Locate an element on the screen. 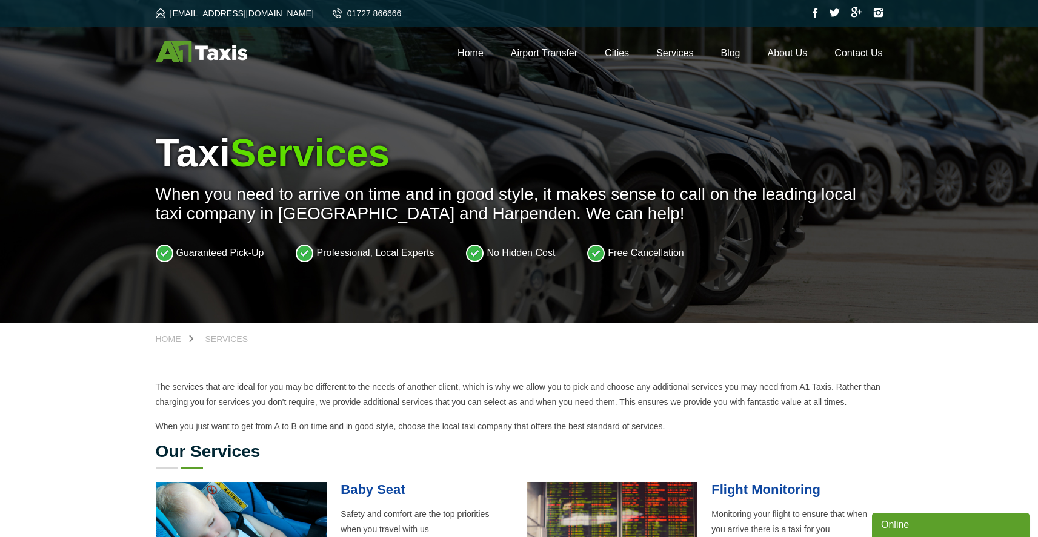 Image resolution: width=1038 pixels, height=537 pixels. img: Twitter is located at coordinates (834, 13).